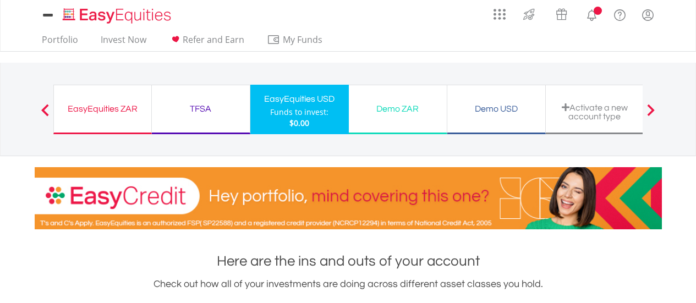 The height and width of the screenshot is (303, 696). What do you see at coordinates (206, 42) in the screenshot?
I see `a: Refer and Earn` at bounding box center [206, 42].